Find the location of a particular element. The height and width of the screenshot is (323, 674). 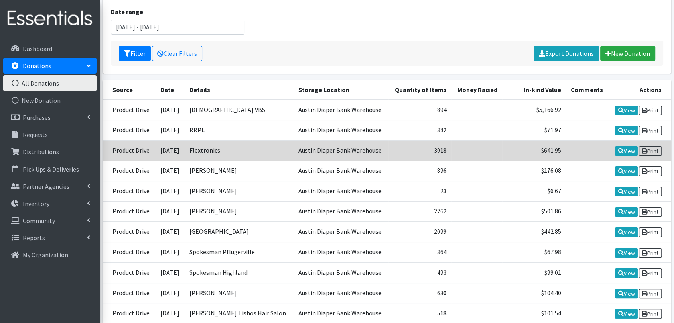

td: $641.95 is located at coordinates (534, 150).